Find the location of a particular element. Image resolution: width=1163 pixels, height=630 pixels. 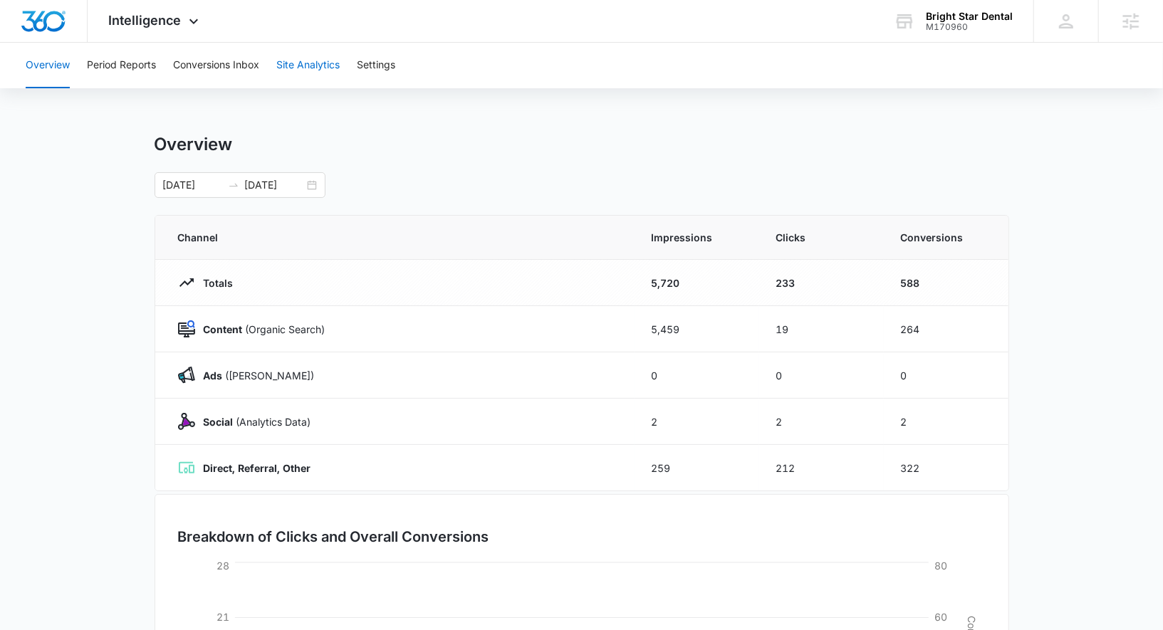

h3: Breakdown of Clicks and Overall Conversions is located at coordinates (333, 537).